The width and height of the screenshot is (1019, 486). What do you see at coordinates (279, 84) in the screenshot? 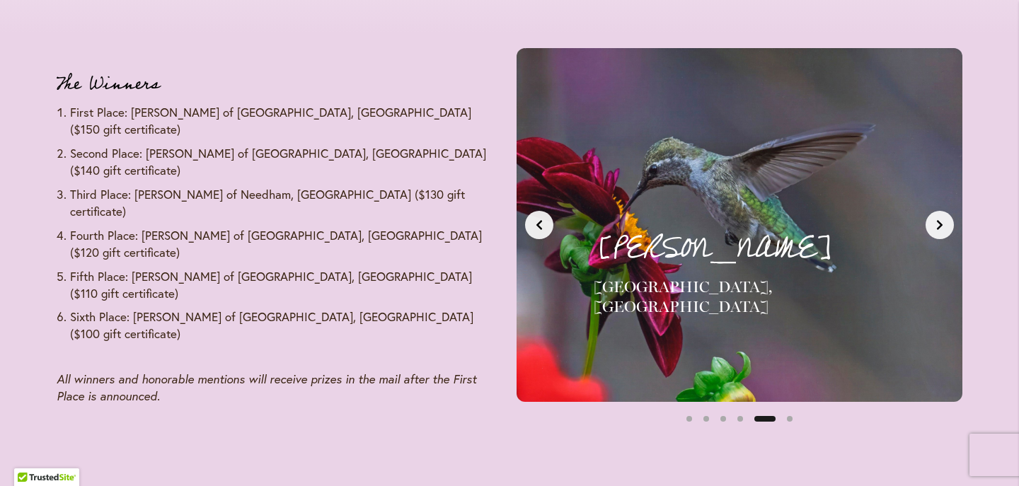
I see `h3: The Winners` at bounding box center [279, 84].